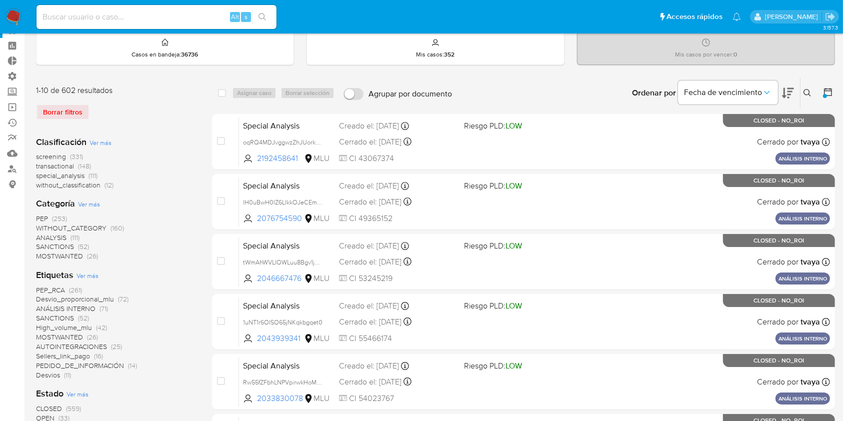 This screenshot has height=421, width=843. Describe the element at coordinates (235, 17) in the screenshot. I see `span: Alt` at that location.